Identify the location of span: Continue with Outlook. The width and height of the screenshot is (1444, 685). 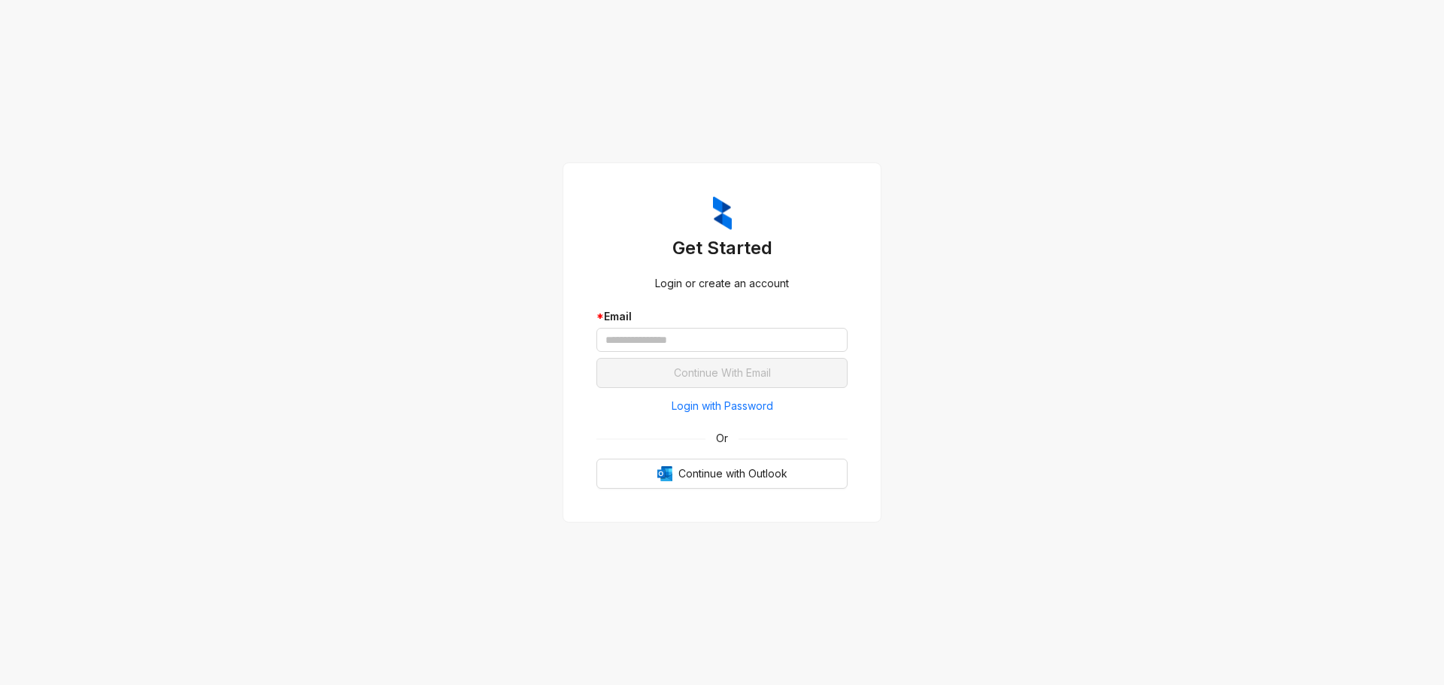
(732, 474).